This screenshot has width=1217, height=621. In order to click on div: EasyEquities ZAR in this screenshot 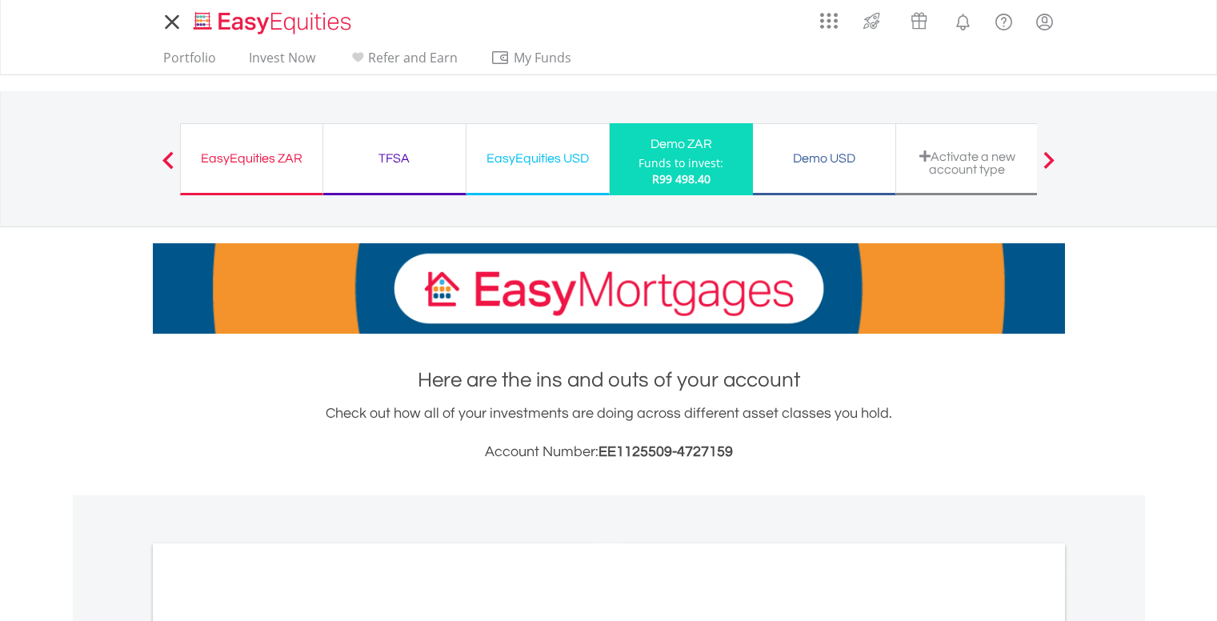, I will do `click(251, 158)`.